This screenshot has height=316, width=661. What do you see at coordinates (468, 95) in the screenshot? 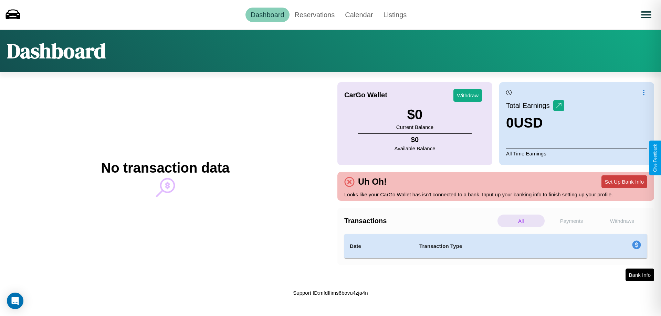
I see `button: Withdraw` at bounding box center [468, 95].